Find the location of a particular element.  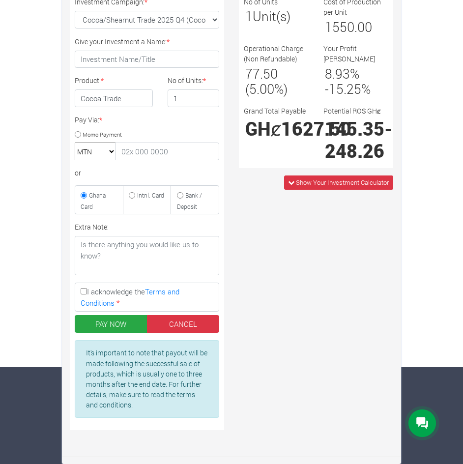

h3: Unit(s) is located at coordinates (276, 16).